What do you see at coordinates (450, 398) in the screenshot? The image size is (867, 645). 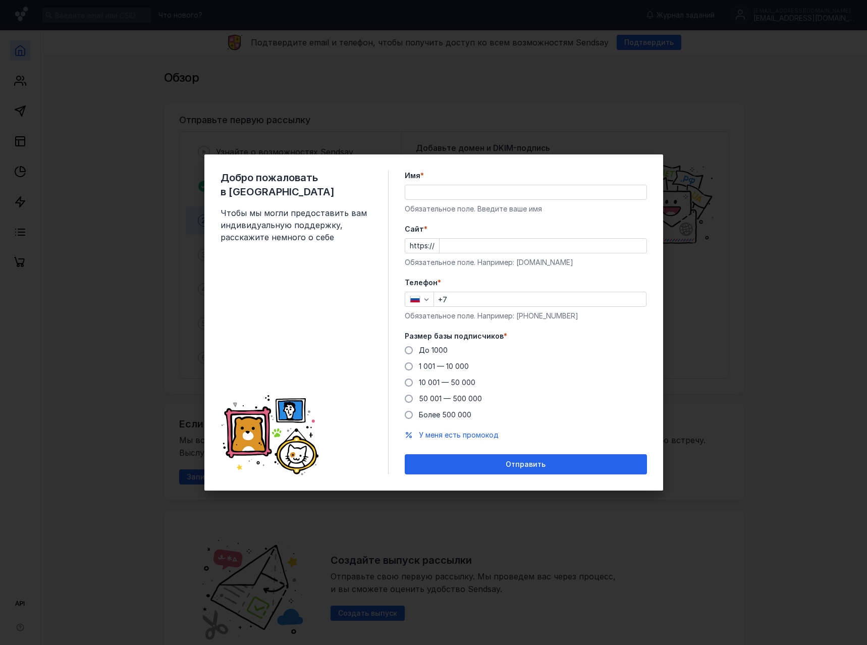 I see `span: 50 001 — 500 000` at bounding box center [450, 398].